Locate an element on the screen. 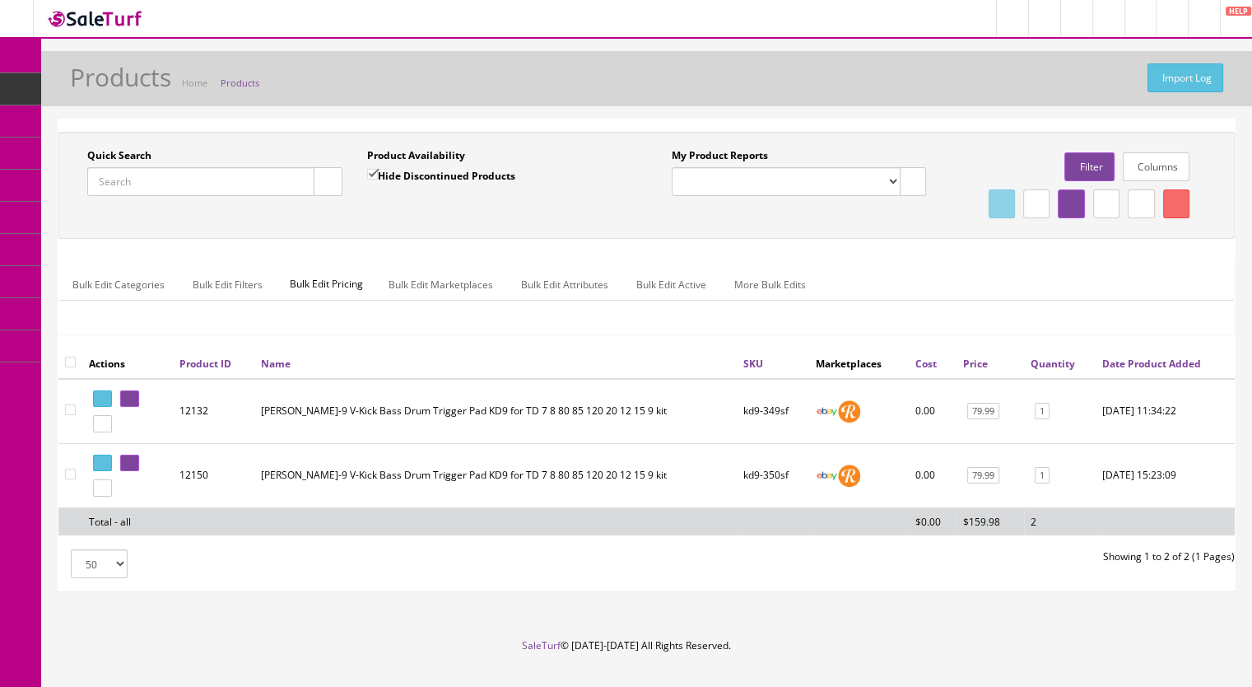  a: Bulk Edit Active is located at coordinates (671, 284).